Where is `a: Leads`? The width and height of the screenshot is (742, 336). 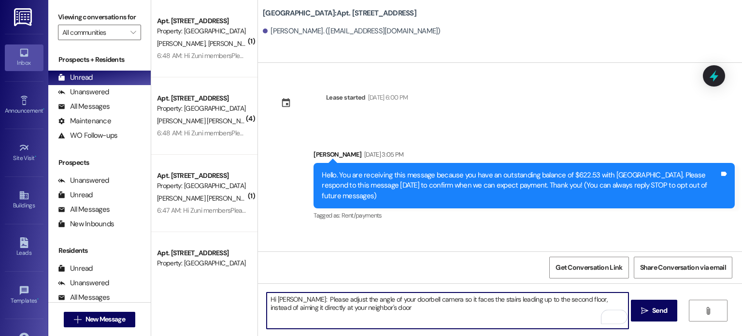
a: Leads is located at coordinates (24, 247).